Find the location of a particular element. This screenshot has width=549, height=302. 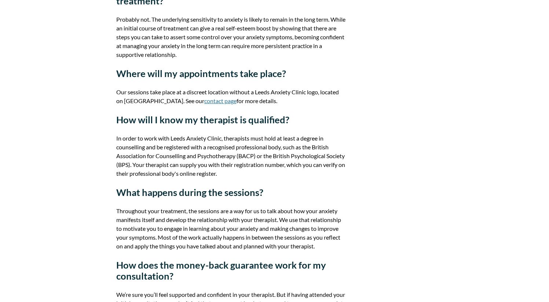

p: In order to work with Leeds Anxiety Clinic, therapists must hold at least a degree in counselling... is located at coordinates (231, 156).